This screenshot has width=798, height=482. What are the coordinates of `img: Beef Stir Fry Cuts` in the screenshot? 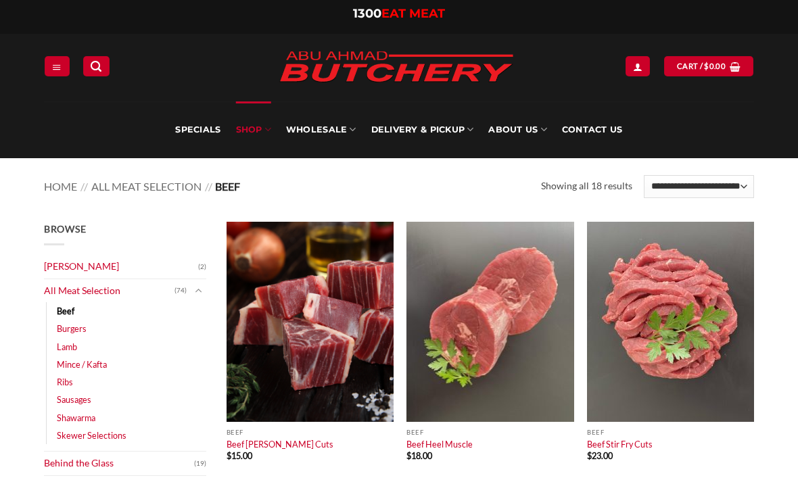 It's located at (670, 322).